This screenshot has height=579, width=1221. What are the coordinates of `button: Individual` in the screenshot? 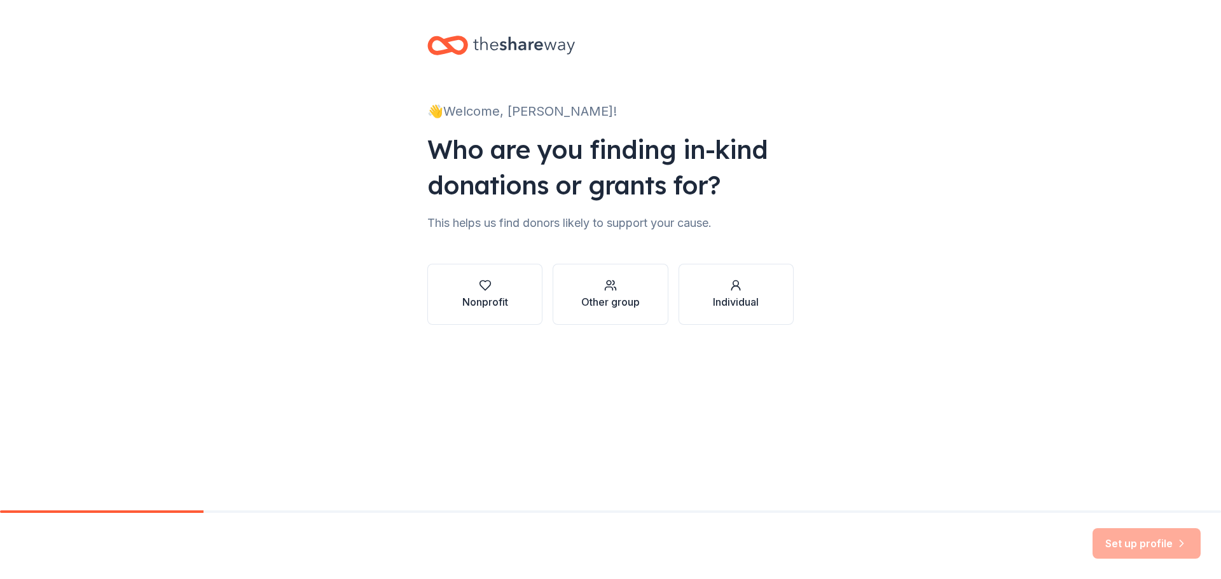 It's located at (736, 294).